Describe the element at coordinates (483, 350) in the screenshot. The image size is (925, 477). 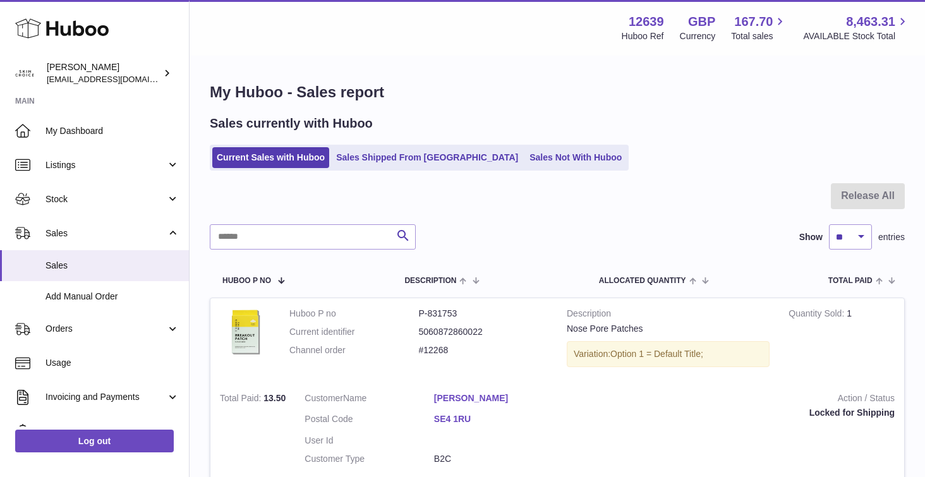
I see `dd: #12268` at that location.